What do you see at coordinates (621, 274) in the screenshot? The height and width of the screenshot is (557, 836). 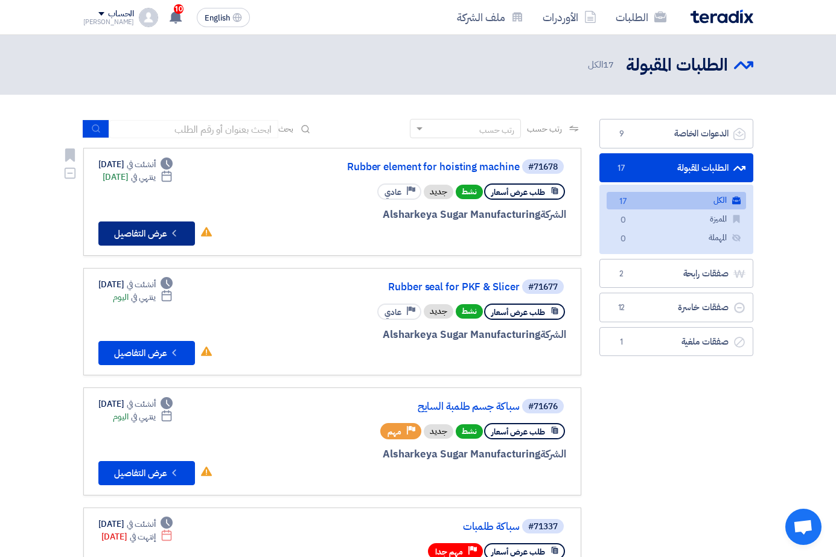 I see `span: 2` at bounding box center [621, 274].